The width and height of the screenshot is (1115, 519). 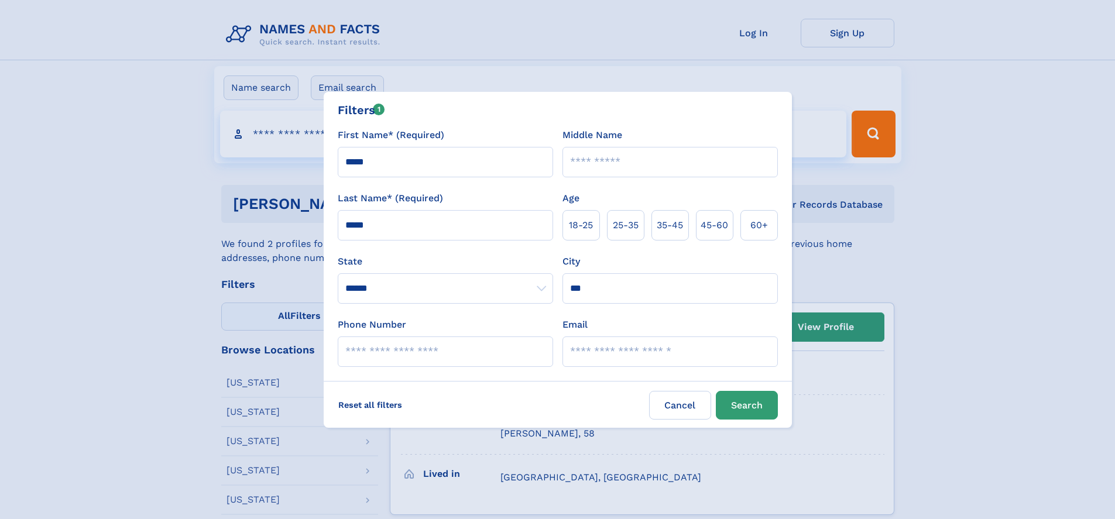 I want to click on span: 25‑35, so click(x=626, y=225).